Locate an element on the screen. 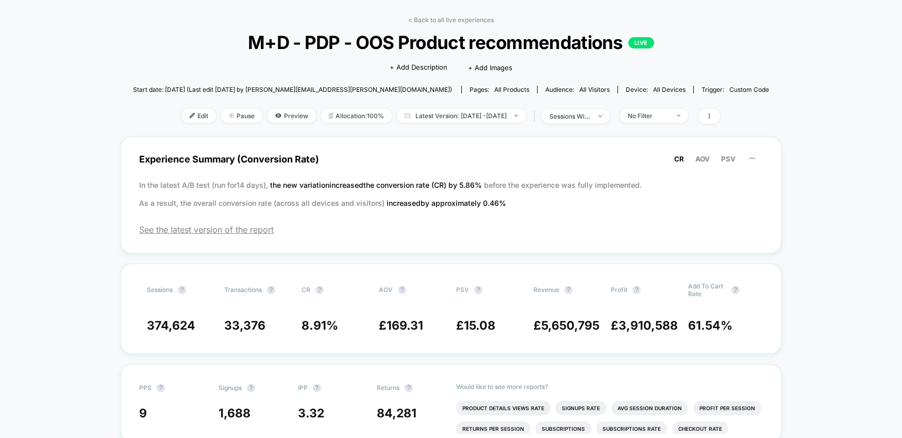 This screenshot has width=902, height=438. span: Custom Code is located at coordinates (749, 89).